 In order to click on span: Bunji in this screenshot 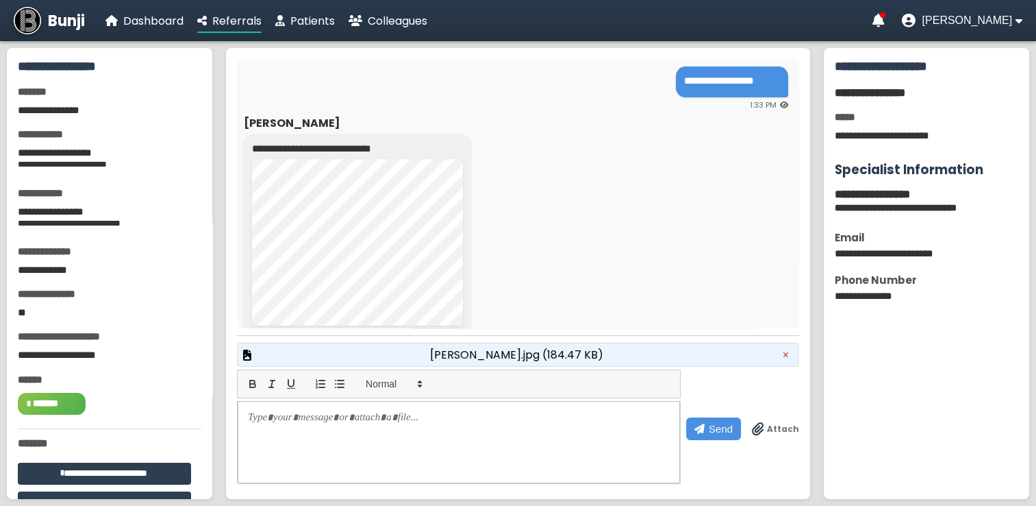, I will do `click(66, 21)`.